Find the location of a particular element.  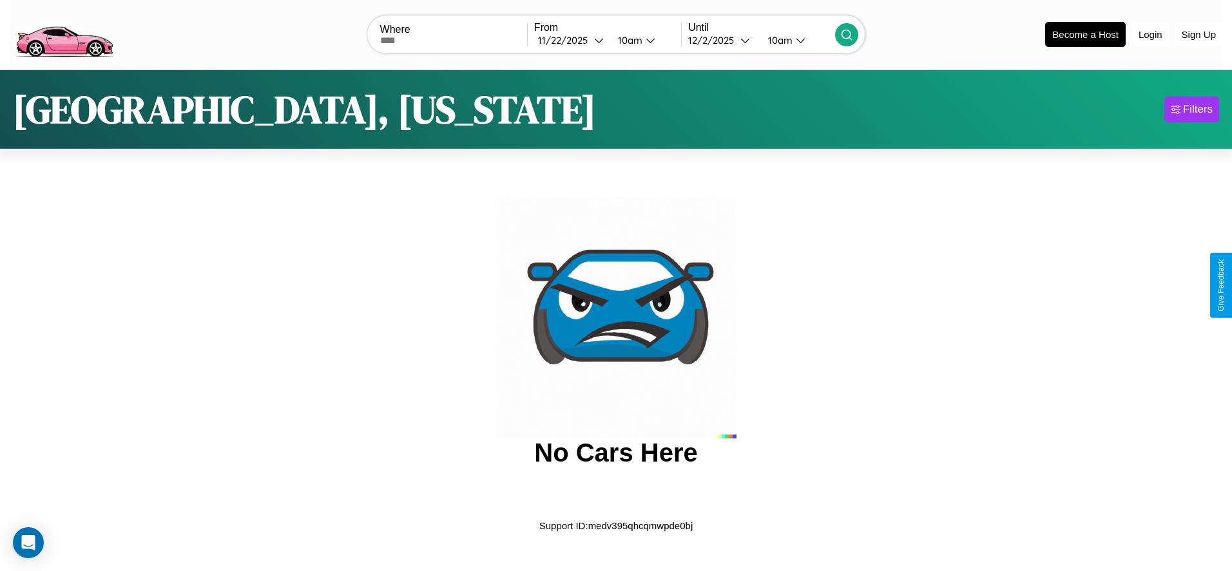

button: Login is located at coordinates (1150, 34).